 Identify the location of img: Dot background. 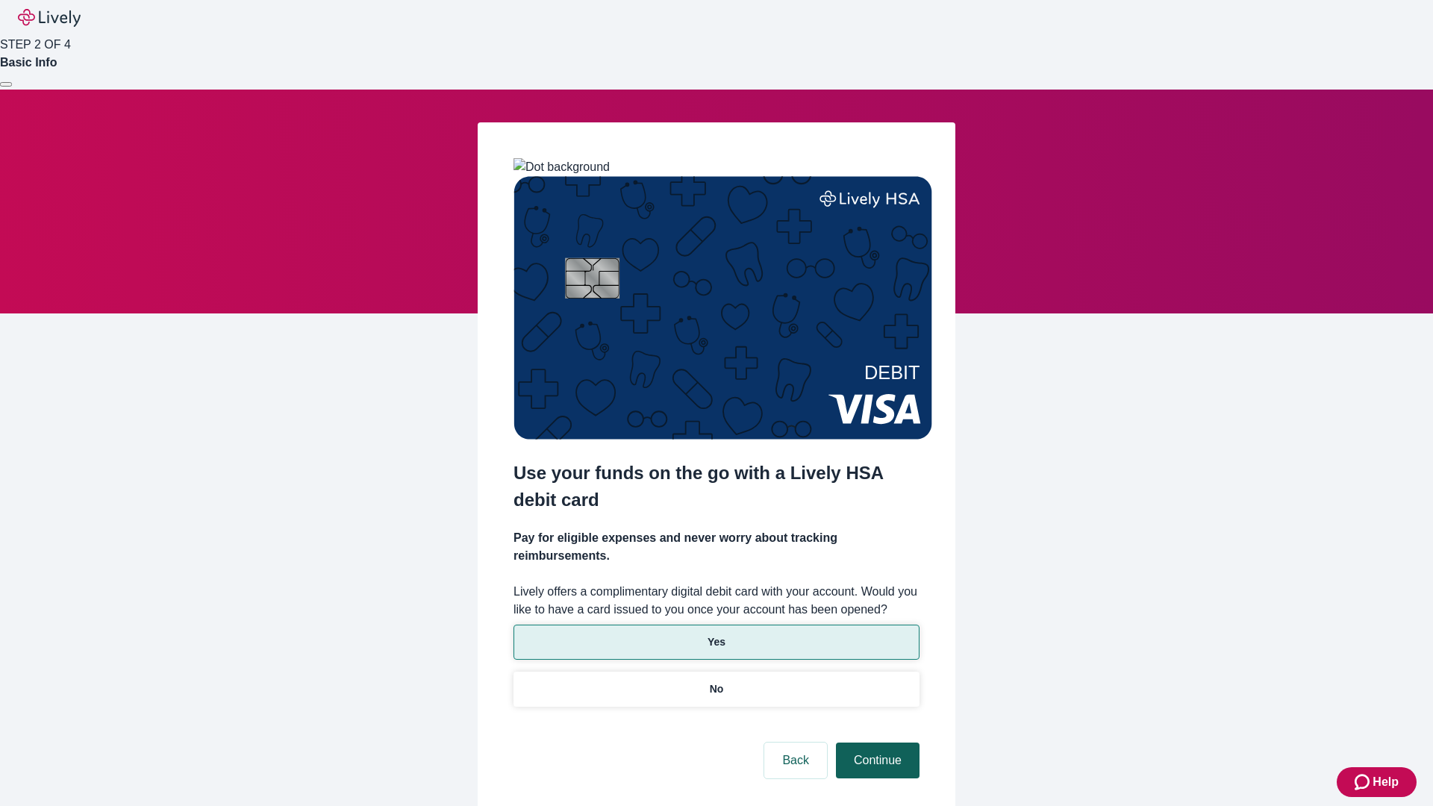
(561, 167).